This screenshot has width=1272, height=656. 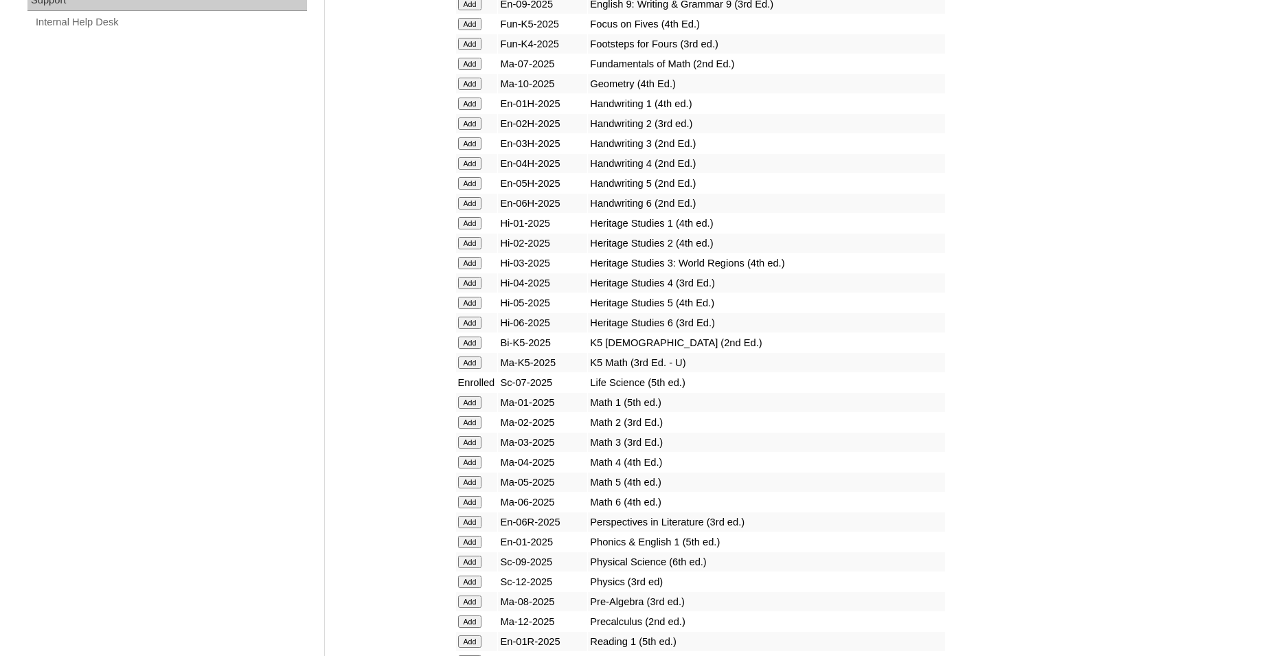 I want to click on td: Handwriting 3 (2nd Ed.), so click(x=767, y=144).